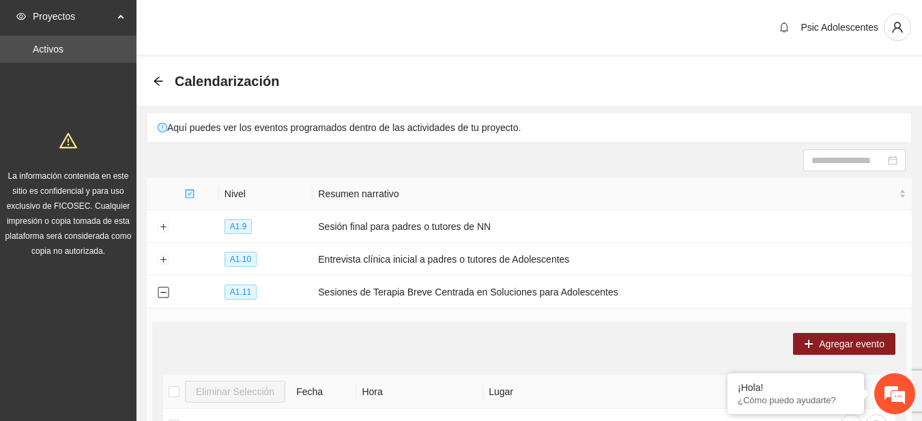 The height and width of the screenshot is (421, 922). Describe the element at coordinates (420, 392) in the screenshot. I see `th: Hora` at that location.